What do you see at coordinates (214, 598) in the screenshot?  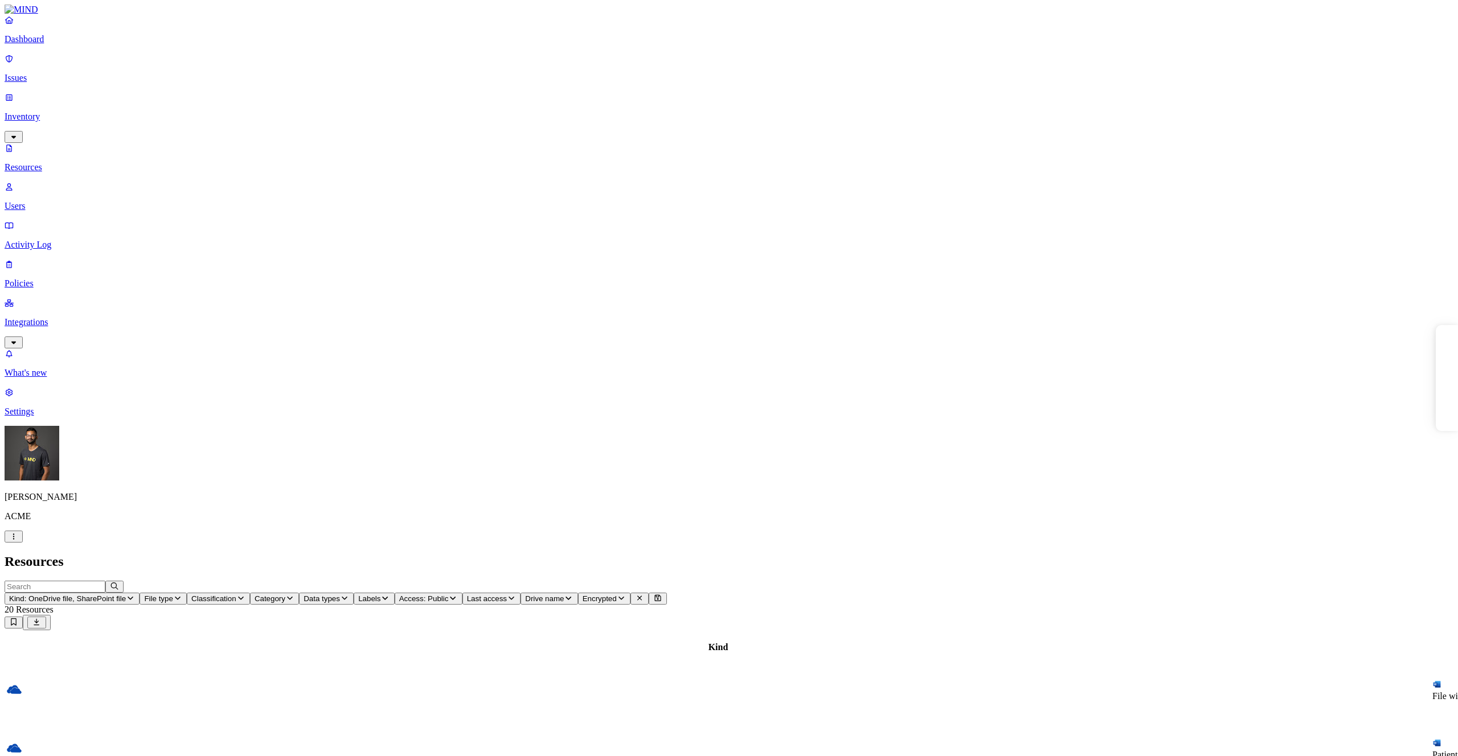 I see `span: Classification` at bounding box center [214, 598].